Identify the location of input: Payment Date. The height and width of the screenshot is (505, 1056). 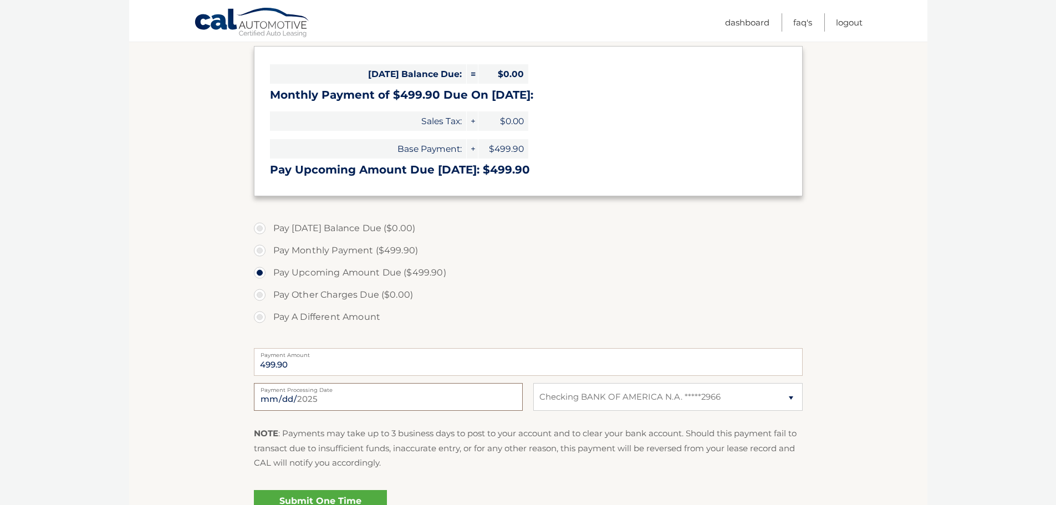
(388, 397).